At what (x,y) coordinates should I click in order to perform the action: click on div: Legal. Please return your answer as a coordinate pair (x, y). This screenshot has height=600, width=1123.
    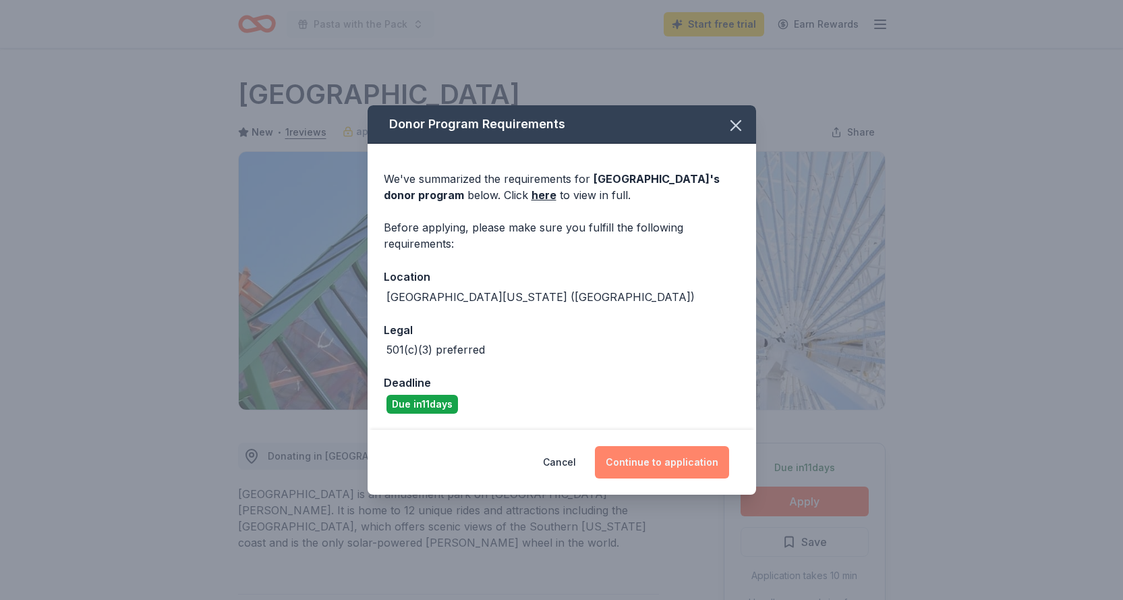
    Looking at the image, I should click on (562, 330).